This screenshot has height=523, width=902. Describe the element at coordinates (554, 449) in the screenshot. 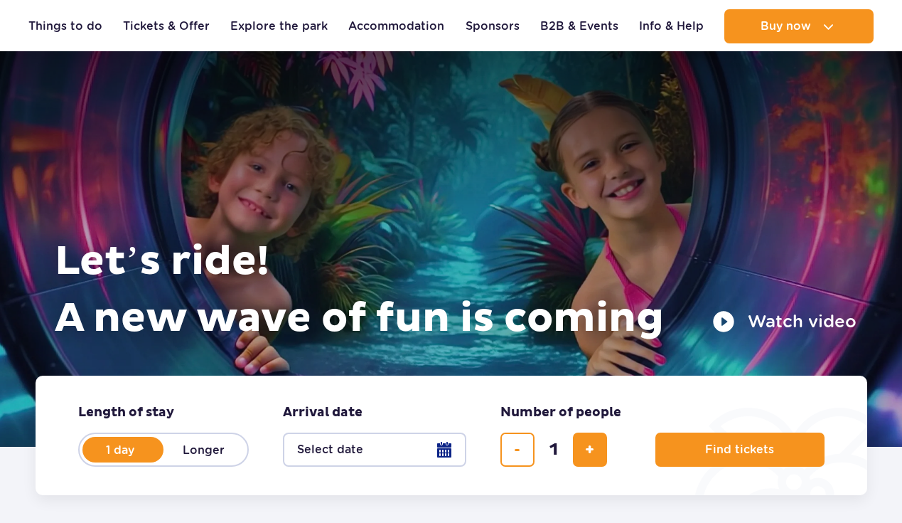

I see `input: number of tickets` at that location.